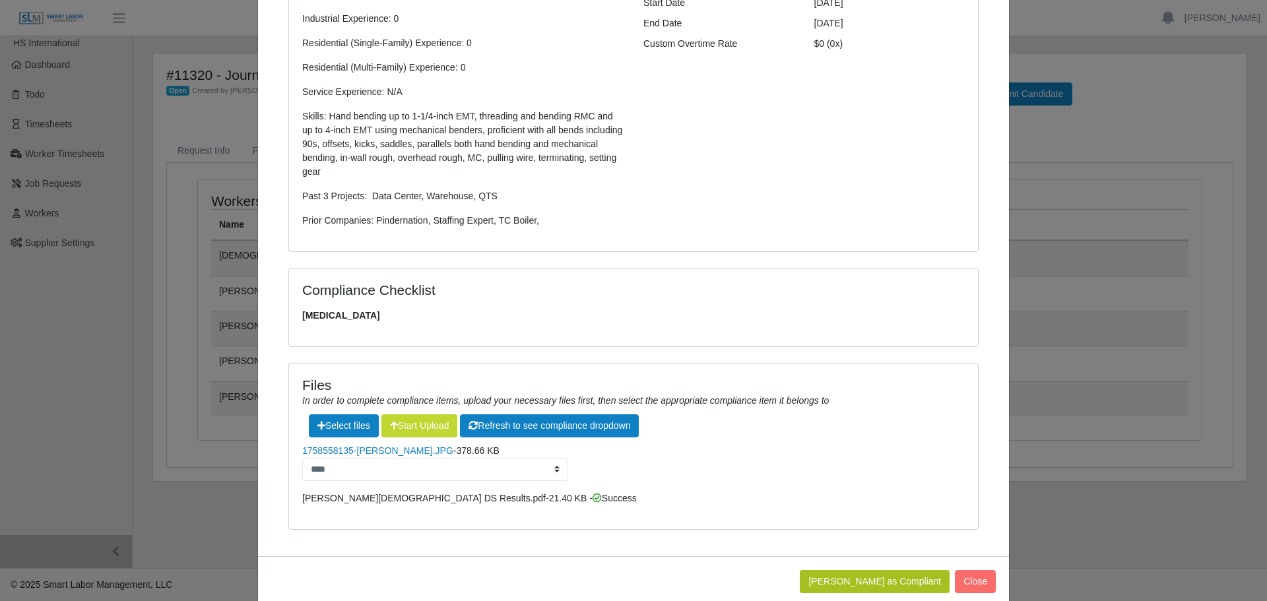 The image size is (1267, 601). I want to click on h4: Files, so click(633, 385).